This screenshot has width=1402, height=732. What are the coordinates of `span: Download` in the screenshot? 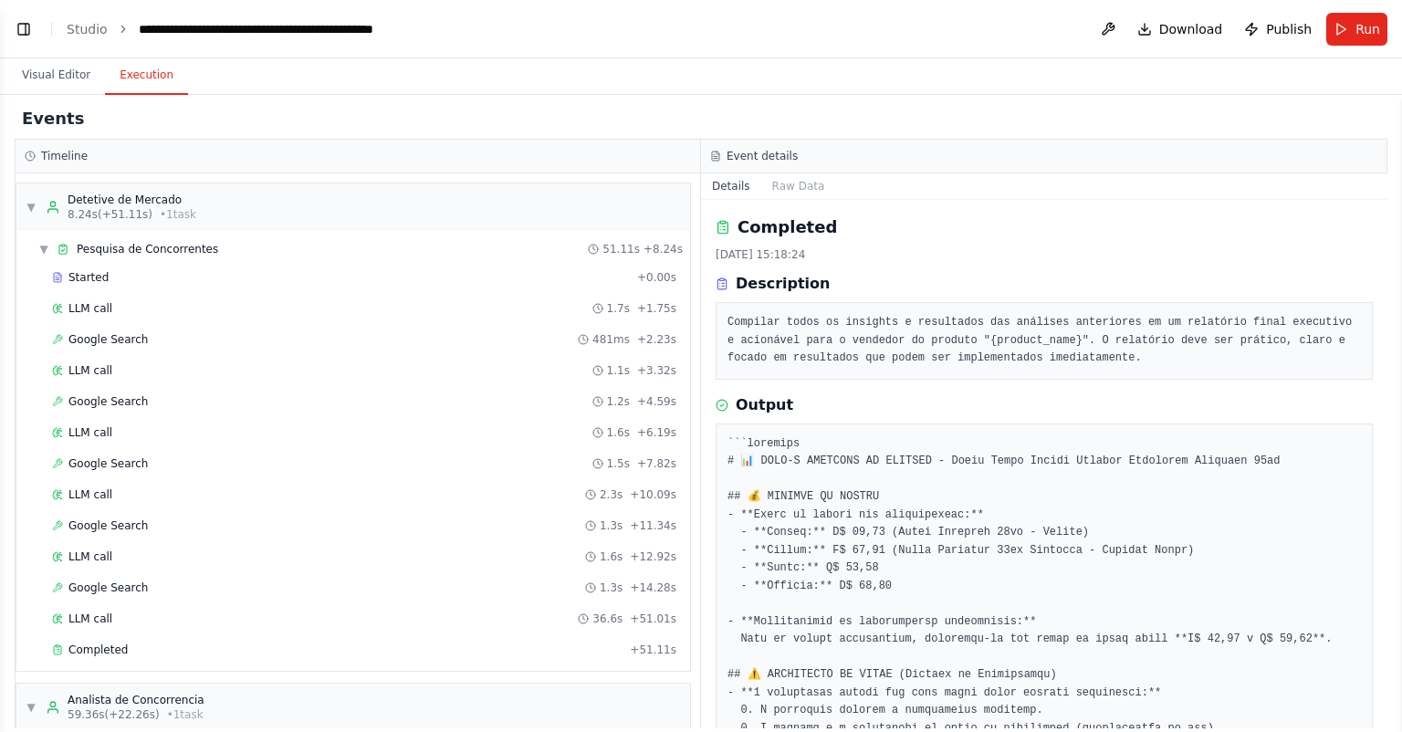 It's located at (1191, 29).